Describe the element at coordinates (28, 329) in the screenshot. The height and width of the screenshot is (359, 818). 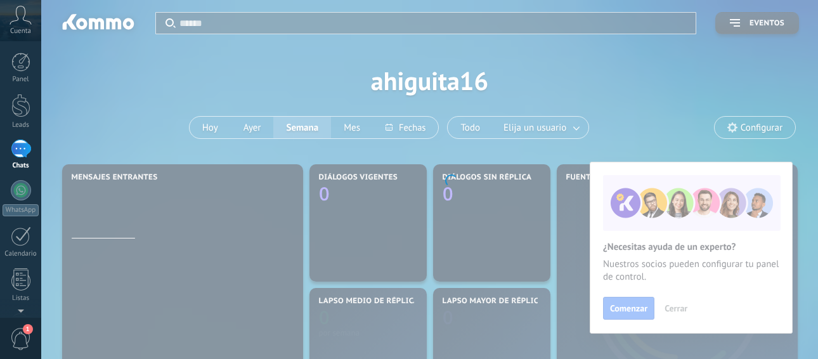
I see `span: 1` at that location.